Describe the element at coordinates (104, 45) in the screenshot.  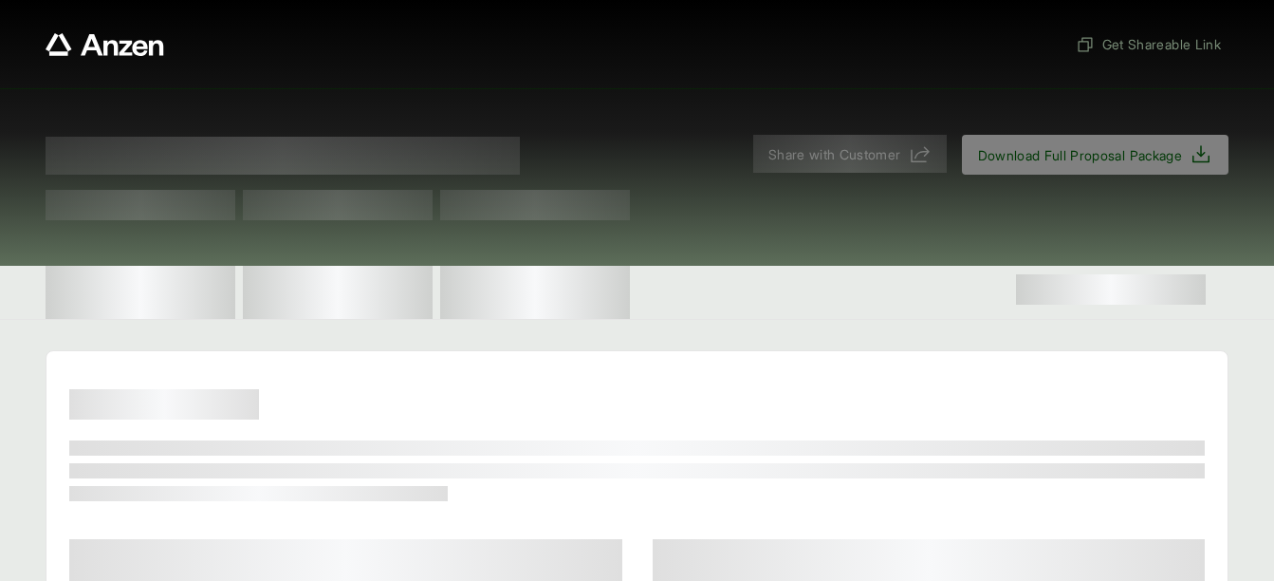
I see `a: Anzen website` at that location.